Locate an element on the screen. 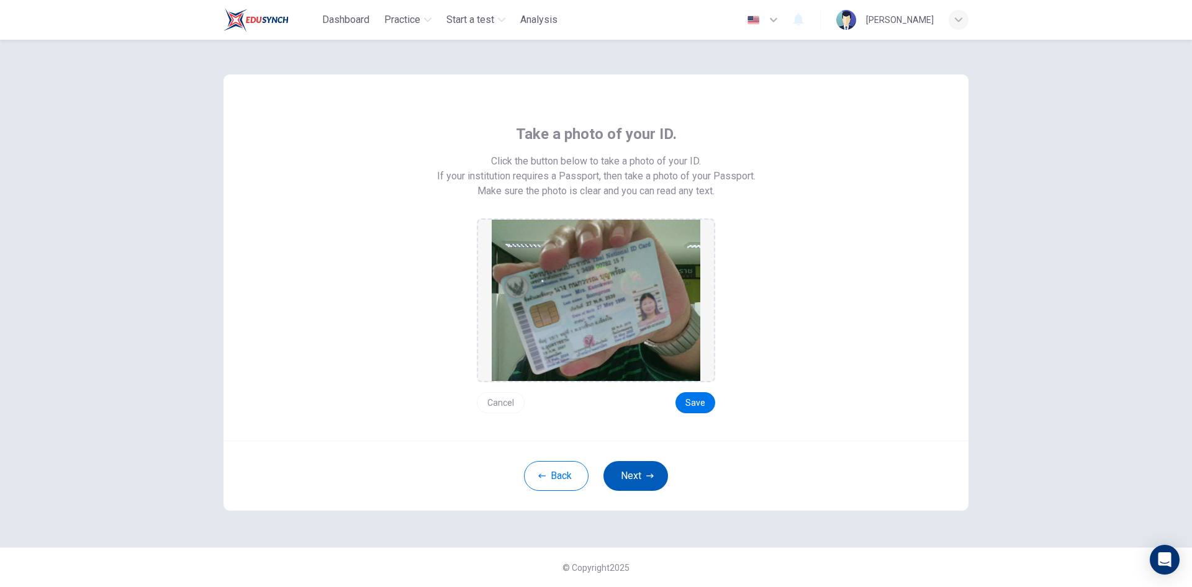 The height and width of the screenshot is (587, 1192). button: Save is located at coordinates (695, 403).